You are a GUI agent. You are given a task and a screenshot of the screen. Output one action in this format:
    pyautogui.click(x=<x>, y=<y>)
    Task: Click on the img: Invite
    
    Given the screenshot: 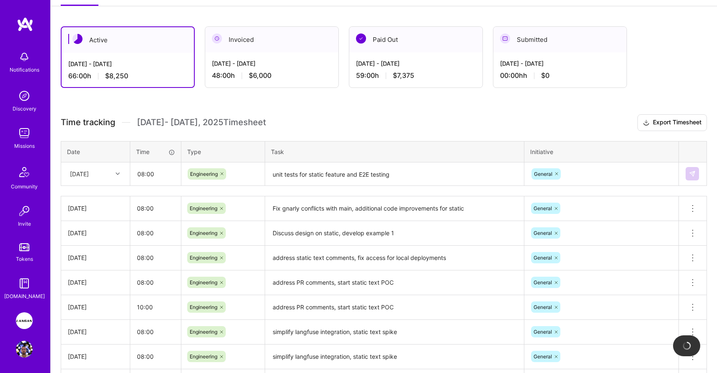 What is the action you would take?
    pyautogui.click(x=24, y=211)
    